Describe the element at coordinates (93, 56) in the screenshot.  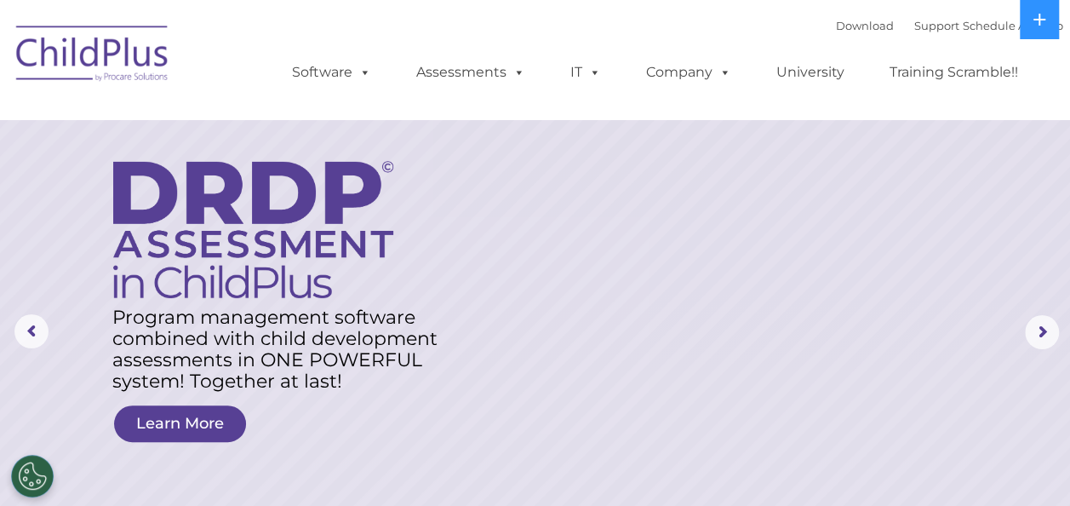
I see `img: ChildPlus by Procare Solutions` at that location.